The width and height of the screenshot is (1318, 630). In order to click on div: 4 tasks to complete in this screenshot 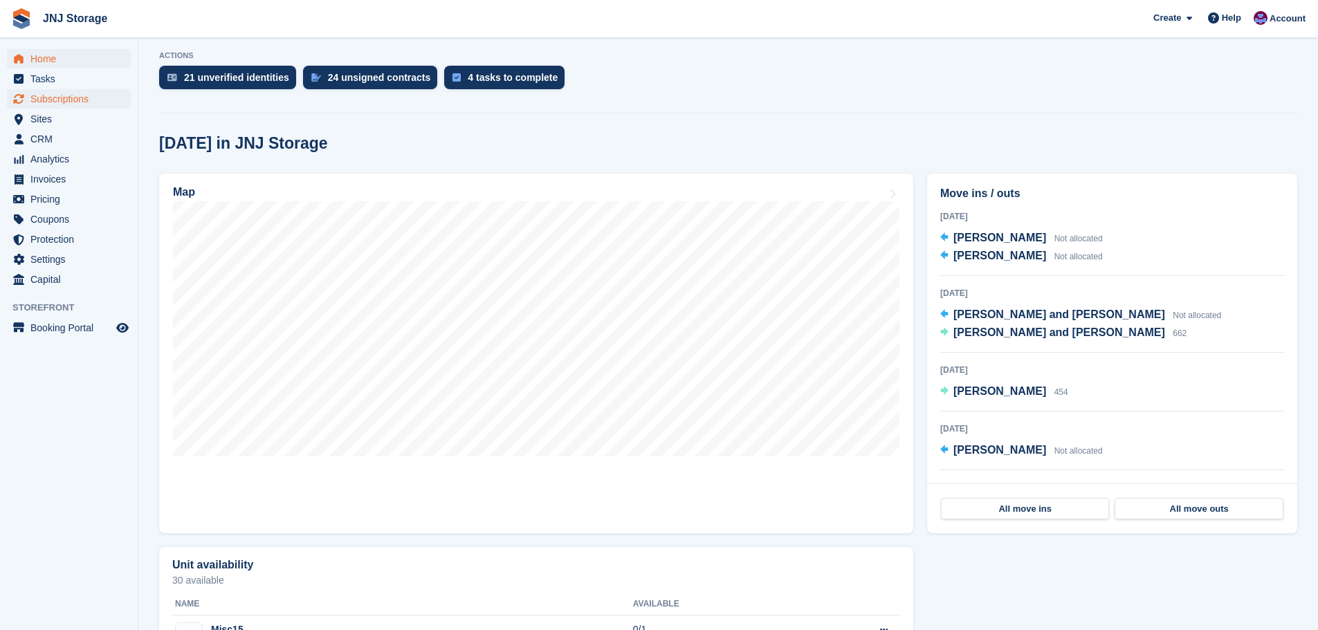, I will do `click(513, 78)`.